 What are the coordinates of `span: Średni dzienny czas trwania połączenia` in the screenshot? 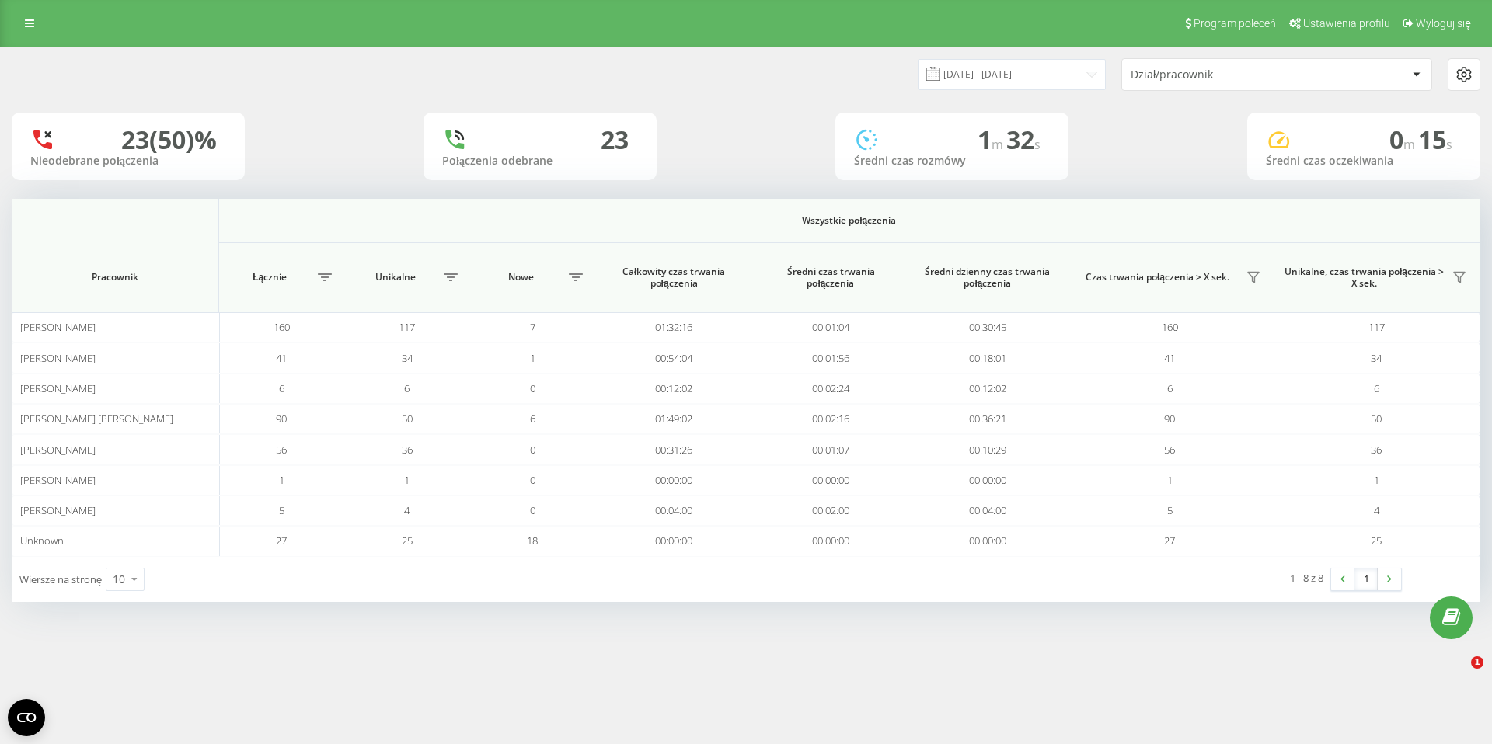 It's located at (987, 277).